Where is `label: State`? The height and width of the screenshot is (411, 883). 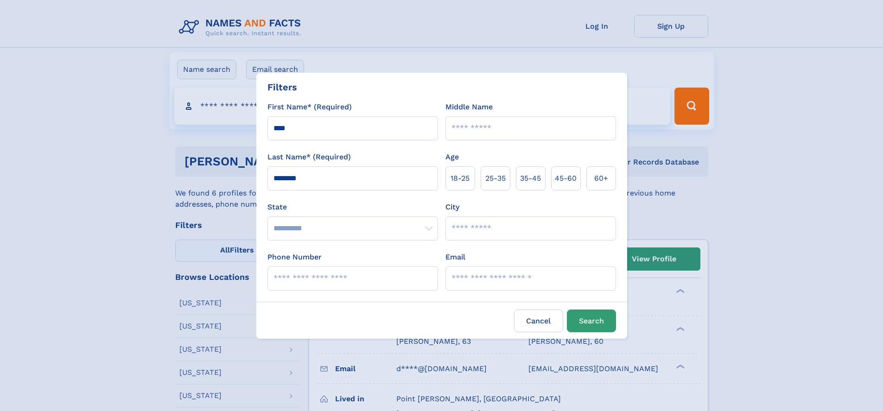
label: State is located at coordinates (353, 207).